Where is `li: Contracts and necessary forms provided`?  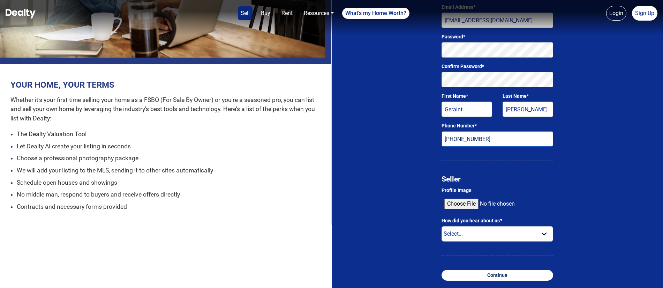 li: Contracts and necessary forms provided is located at coordinates (166, 206).